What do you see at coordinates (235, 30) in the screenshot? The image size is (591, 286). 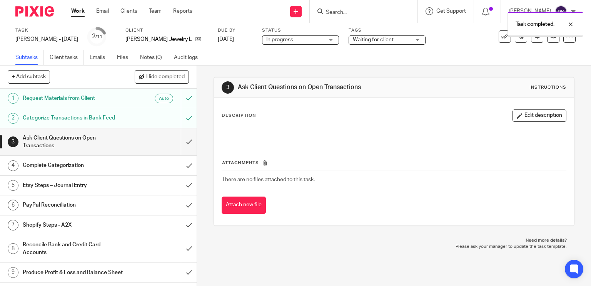 I see `label: Due by` at bounding box center [235, 30].